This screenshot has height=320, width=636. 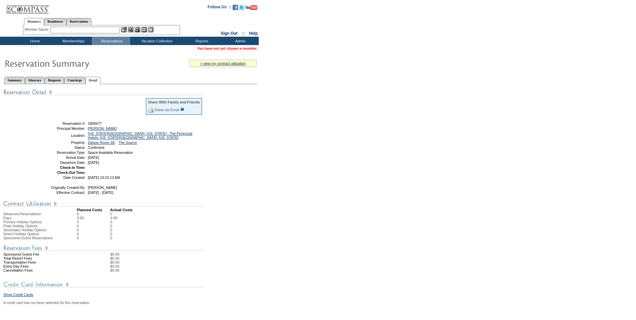 I want to click on td: Date Created:, so click(x=61, y=178).